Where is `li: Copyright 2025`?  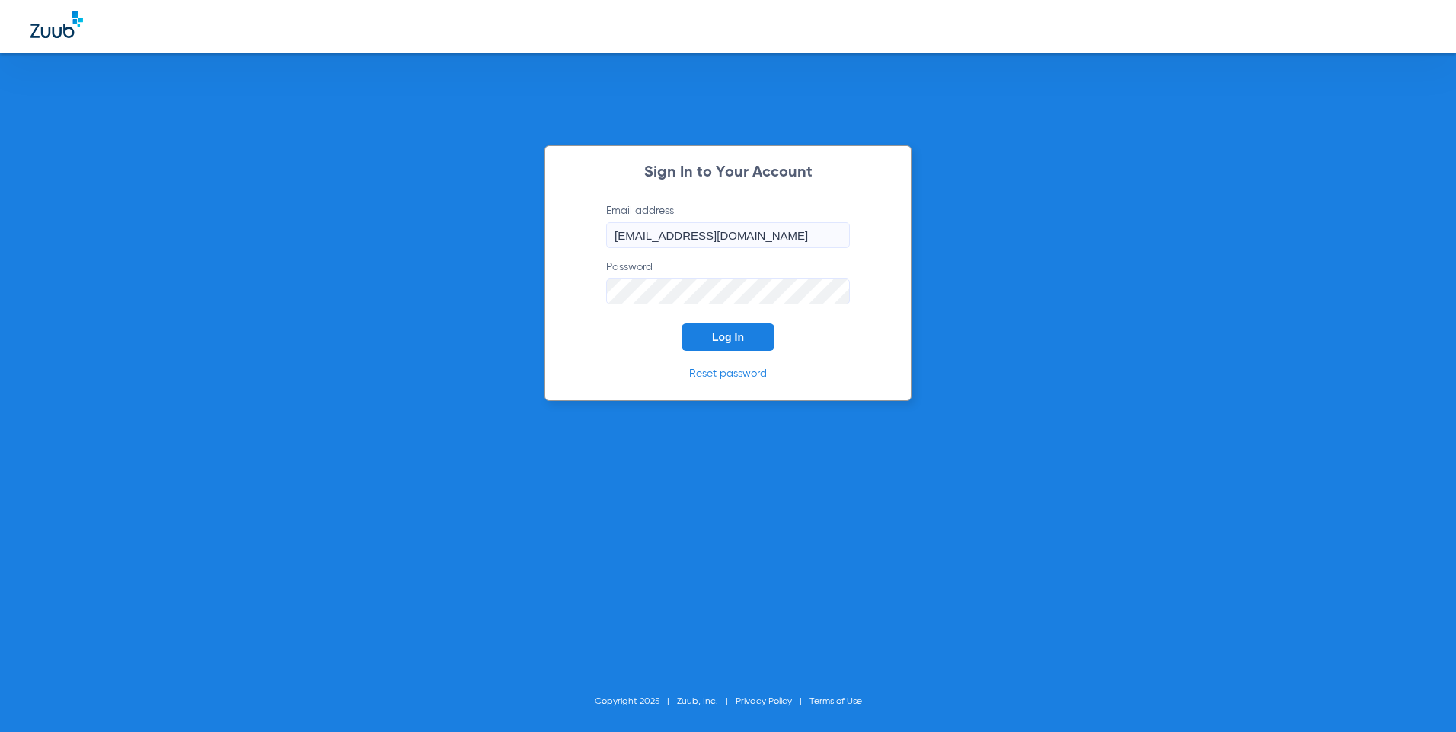
li: Copyright 2025 is located at coordinates (636, 702).